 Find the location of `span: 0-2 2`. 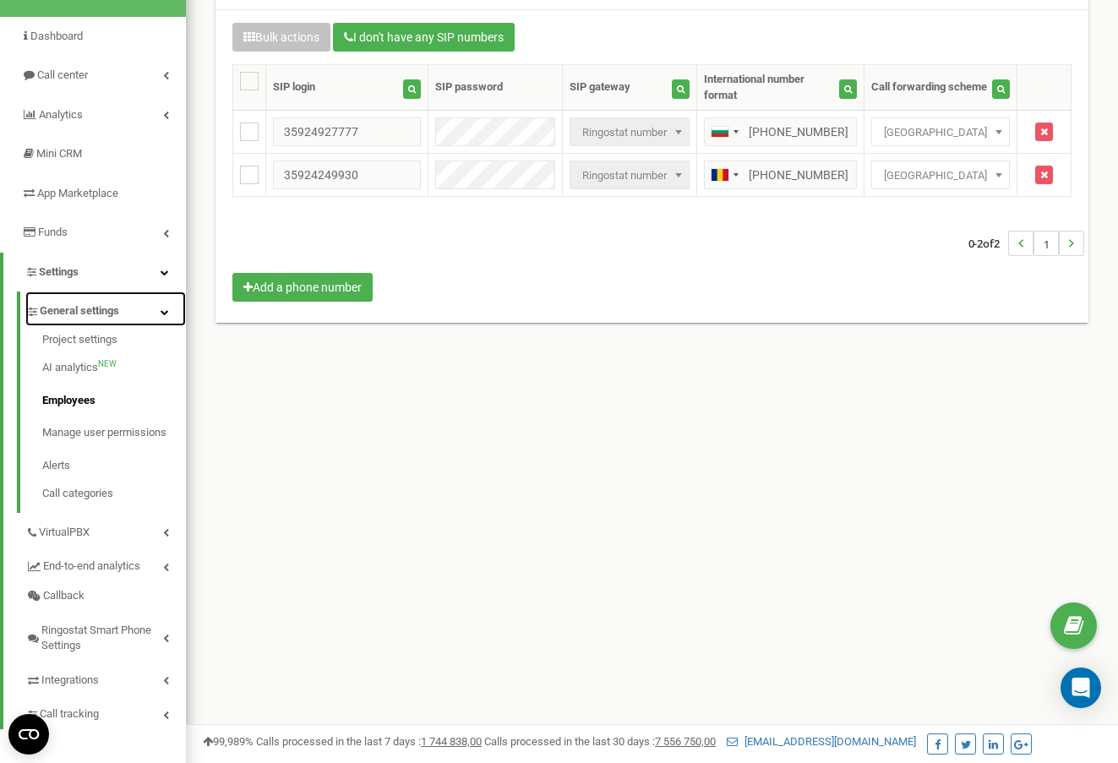

span: 0-2 2 is located at coordinates (988, 243).